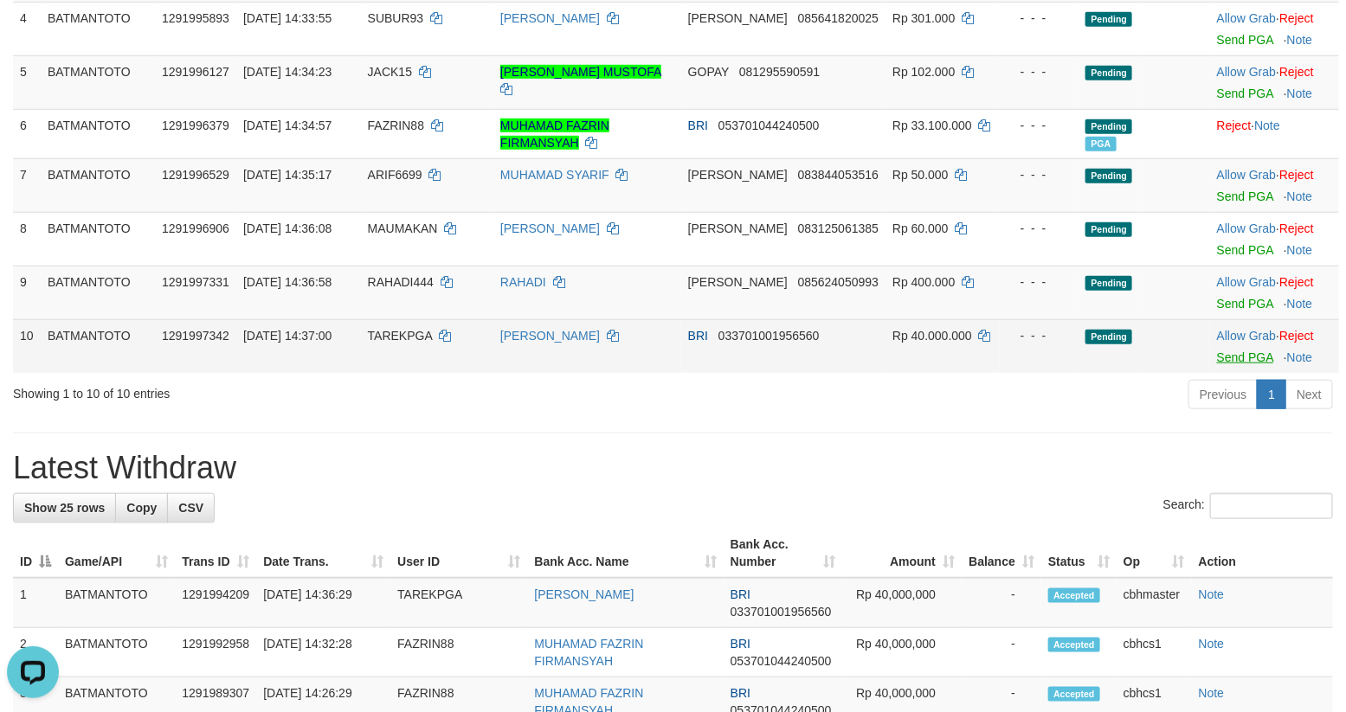 The image size is (1346, 712). I want to click on td: 4, so click(27, 29).